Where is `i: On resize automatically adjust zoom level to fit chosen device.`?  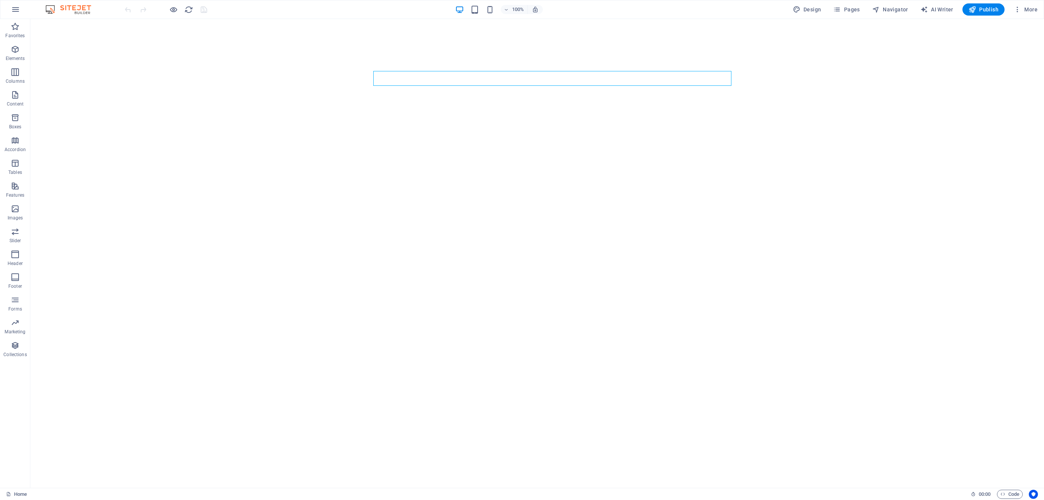 i: On resize automatically adjust zoom level to fit chosen device. is located at coordinates (535, 9).